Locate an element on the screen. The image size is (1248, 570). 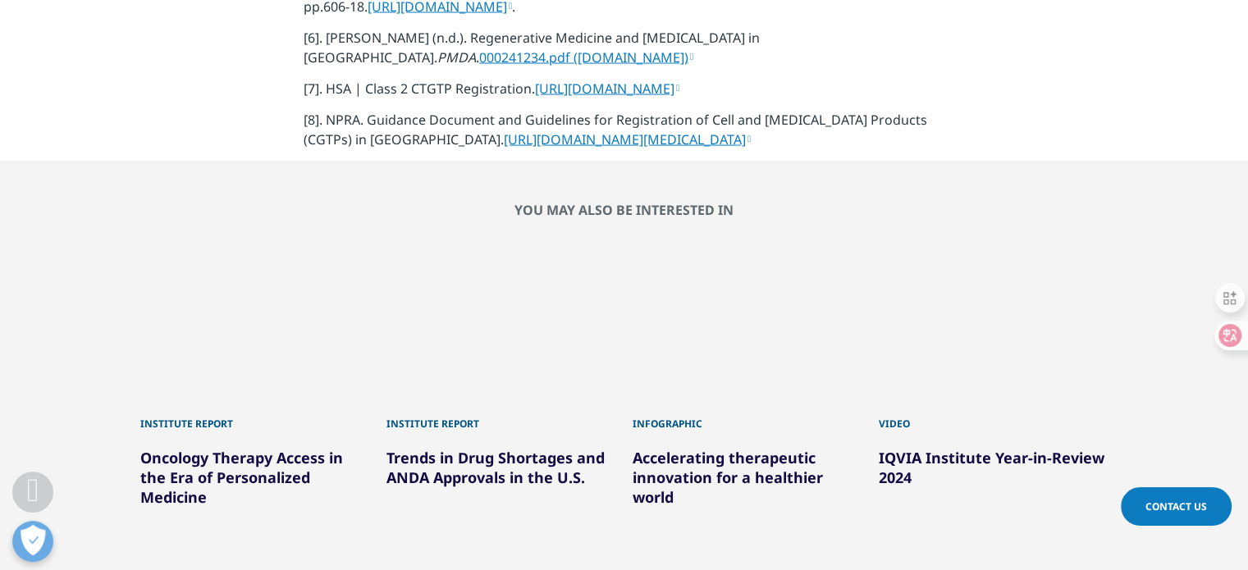
a: Trends in Drug Shortages and ANDA Approvals in the U.S. is located at coordinates (496, 468).